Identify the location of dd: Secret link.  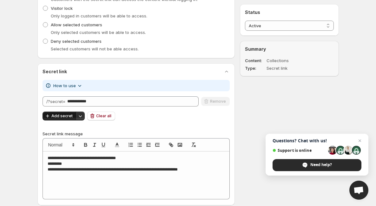
(291, 68).